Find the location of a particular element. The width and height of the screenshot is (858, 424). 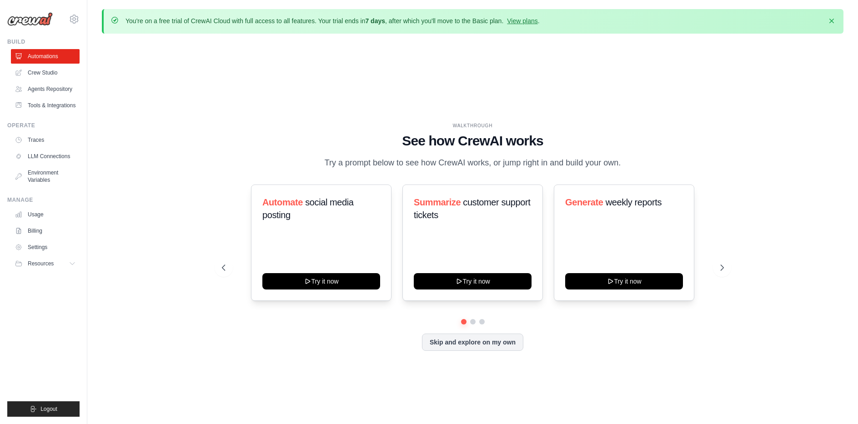

span: weekly reports is located at coordinates (634, 202).